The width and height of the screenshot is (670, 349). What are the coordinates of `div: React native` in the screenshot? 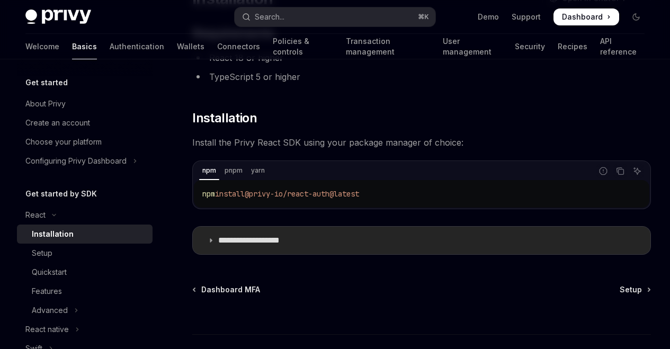 It's located at (47, 330).